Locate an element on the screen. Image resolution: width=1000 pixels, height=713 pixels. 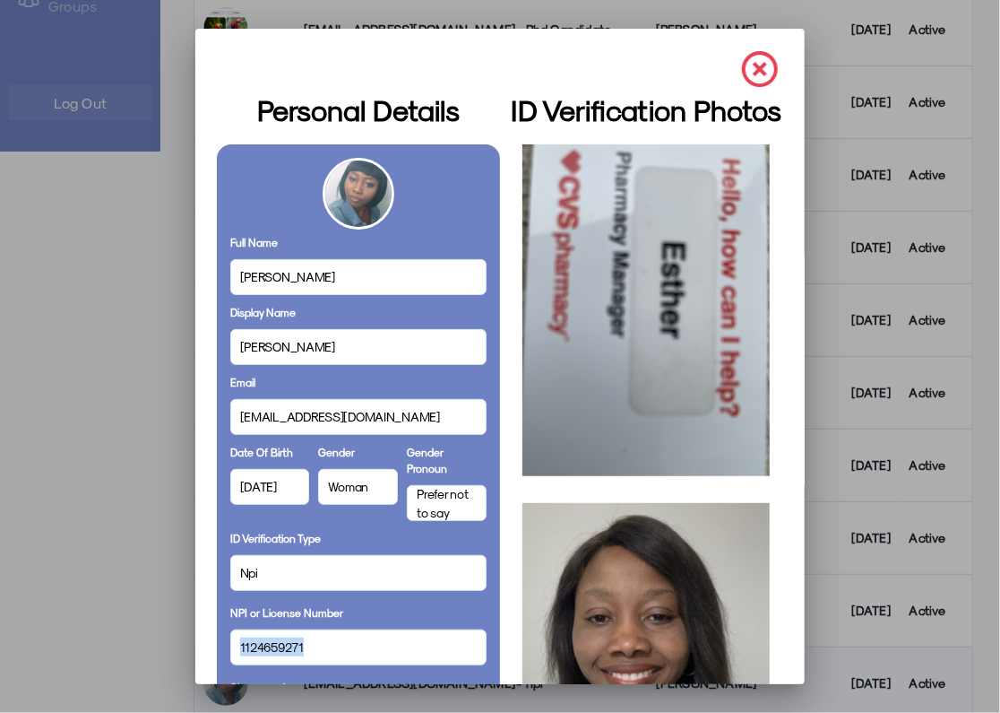
label: NPI or License Number is located at coordinates (287, 612).